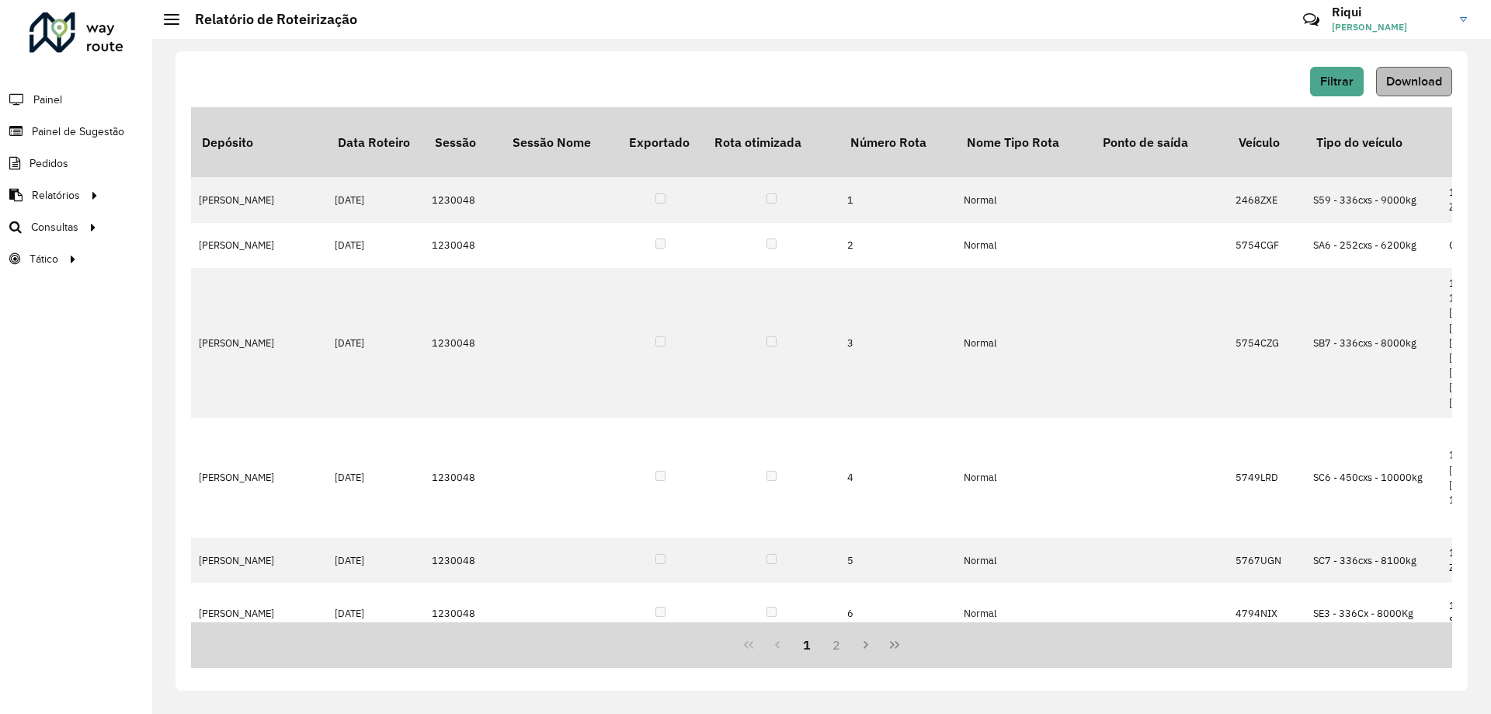 The width and height of the screenshot is (1491, 714). Describe the element at coordinates (1373, 560) in the screenshot. I see `td: SC7 - 336cxs - 8100kg` at that location.